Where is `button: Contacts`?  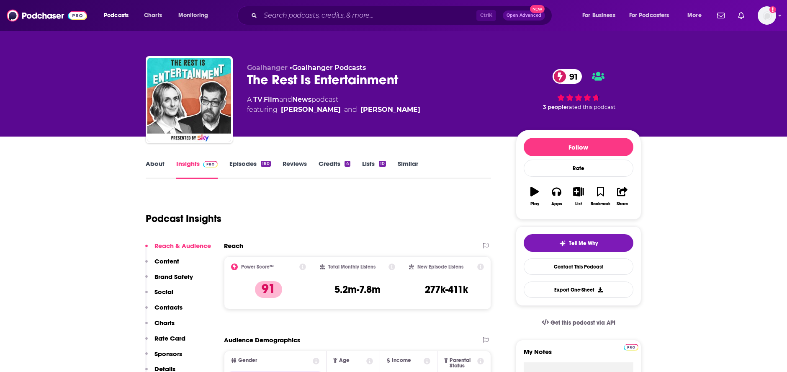
button: Contacts is located at coordinates (164, 311).